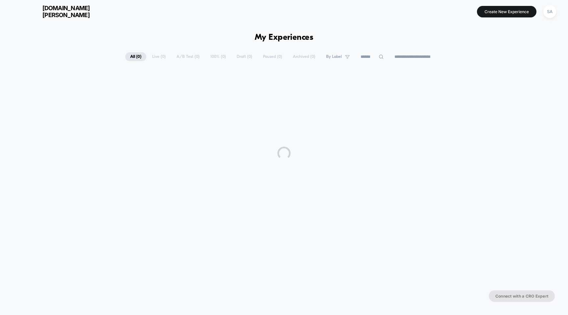  Describe the element at coordinates (334, 57) in the screenshot. I see `span: By Label` at that location.